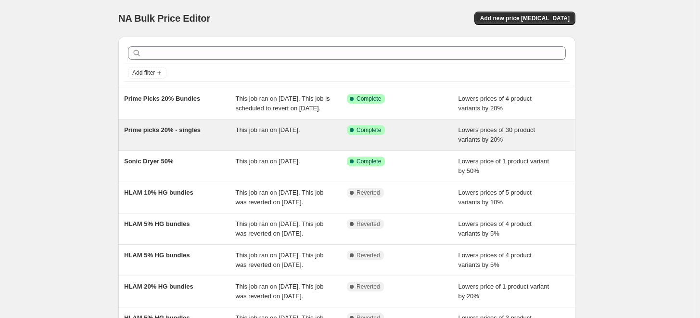 The image size is (700, 318). I want to click on span: Lowers prices of 30 product variants by 20%, so click(497, 134).